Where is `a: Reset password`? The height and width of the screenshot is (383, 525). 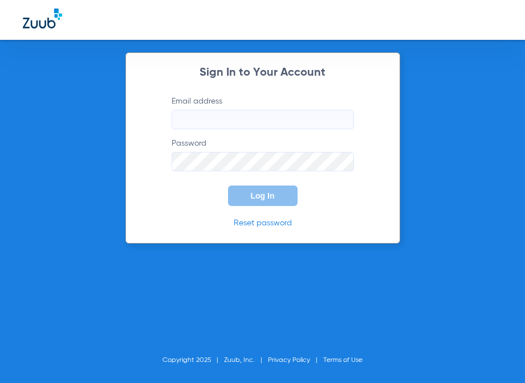
a: Reset password is located at coordinates (263, 223).